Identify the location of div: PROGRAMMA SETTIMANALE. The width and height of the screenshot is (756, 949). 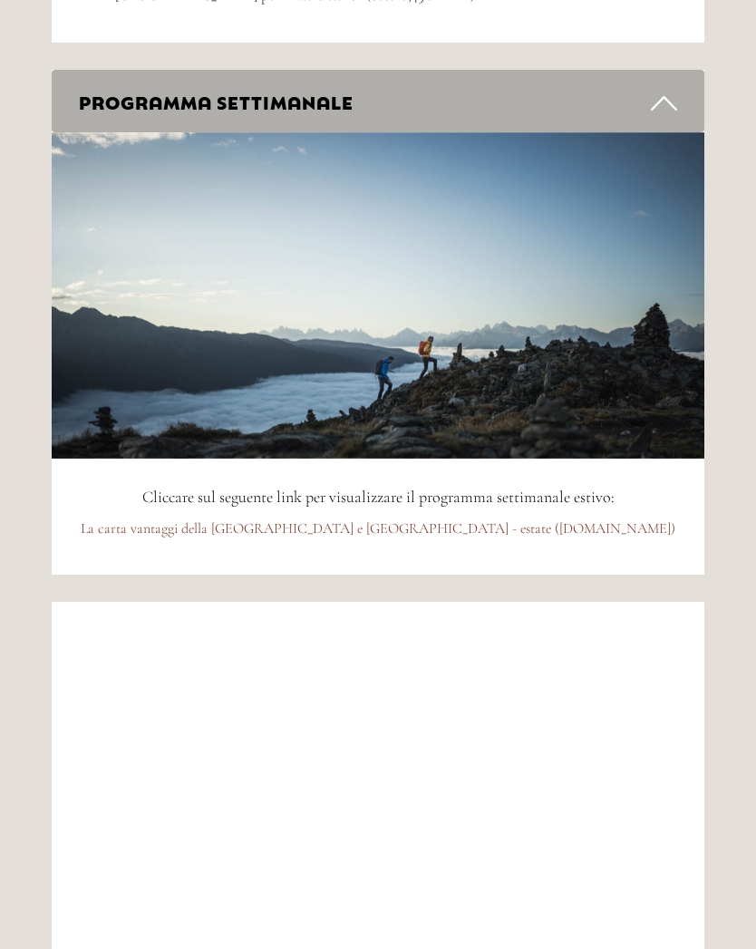
(378, 101).